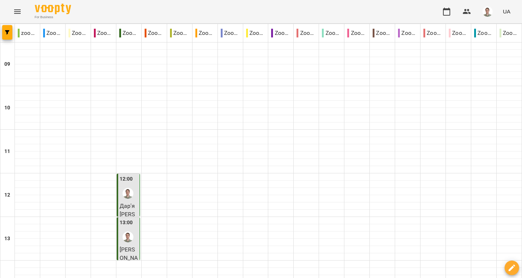 This screenshot has height=278, width=522. I want to click on span: UA, so click(507, 11).